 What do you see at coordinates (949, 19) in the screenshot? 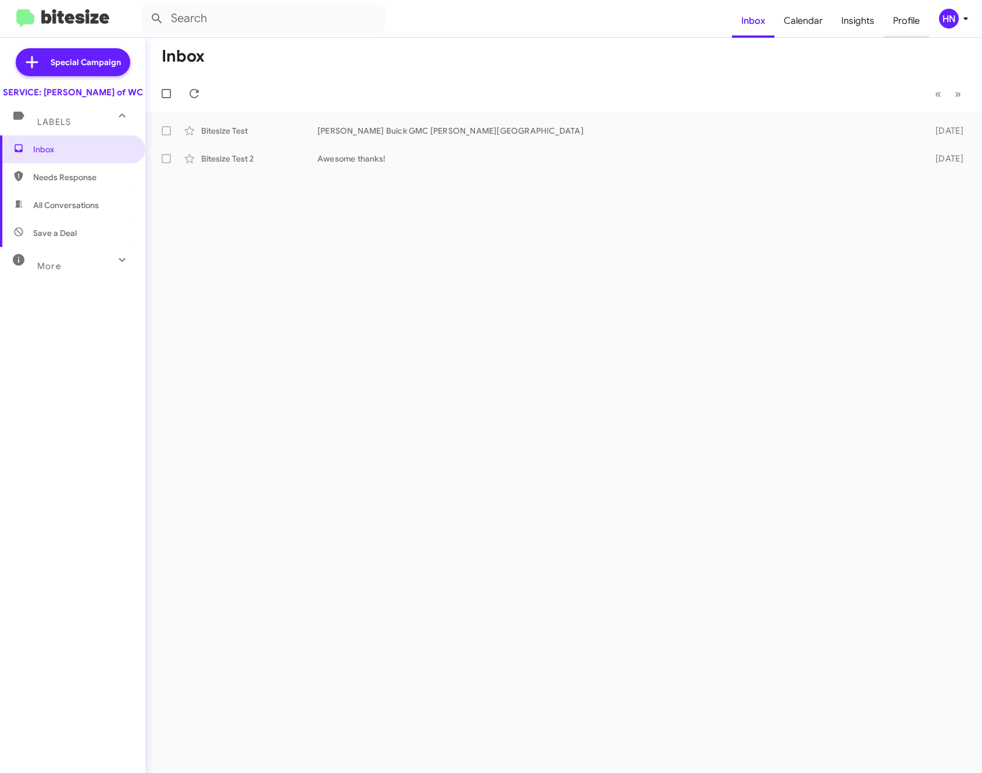
I see `button: HN` at bounding box center [949, 19].